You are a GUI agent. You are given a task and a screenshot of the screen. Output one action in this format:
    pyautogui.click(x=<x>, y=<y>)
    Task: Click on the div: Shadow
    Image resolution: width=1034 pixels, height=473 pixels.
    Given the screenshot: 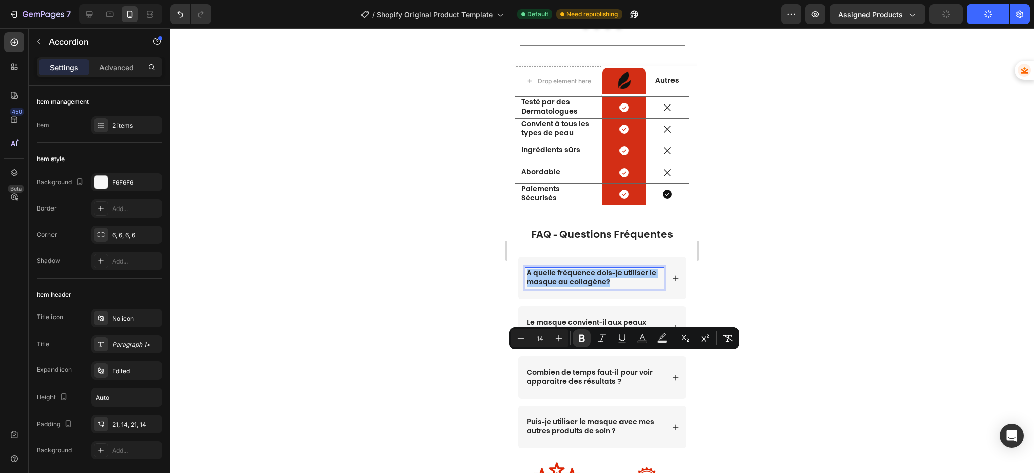 What is the action you would take?
    pyautogui.click(x=48, y=261)
    